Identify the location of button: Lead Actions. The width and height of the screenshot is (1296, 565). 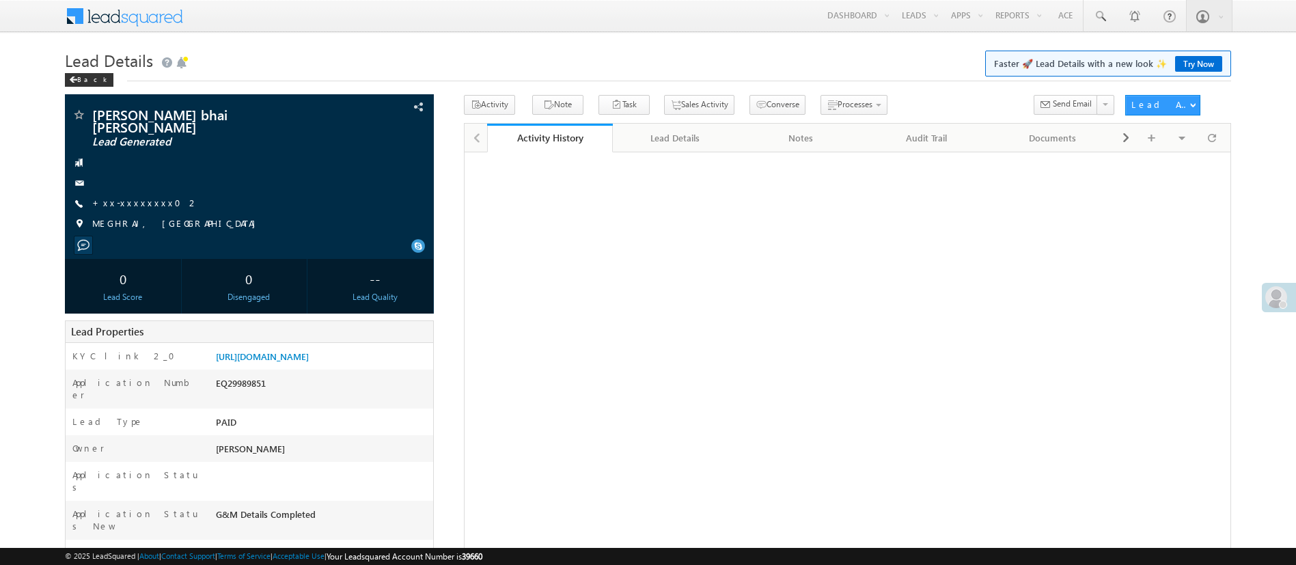
(1163, 105).